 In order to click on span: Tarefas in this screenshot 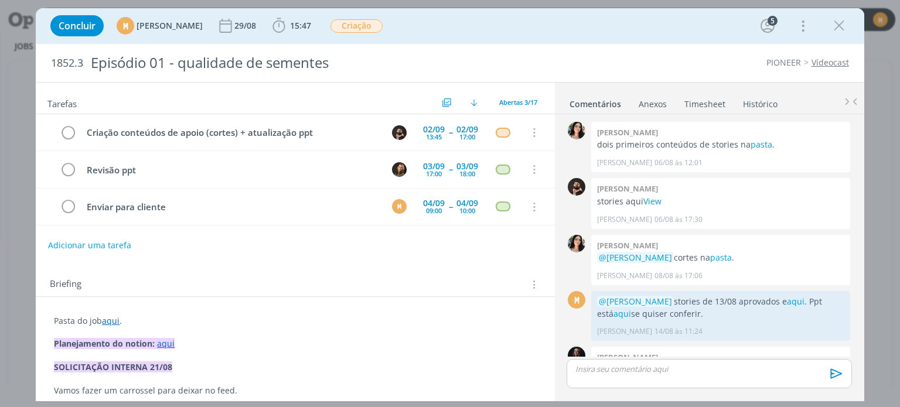, I will do `click(62, 103)`.